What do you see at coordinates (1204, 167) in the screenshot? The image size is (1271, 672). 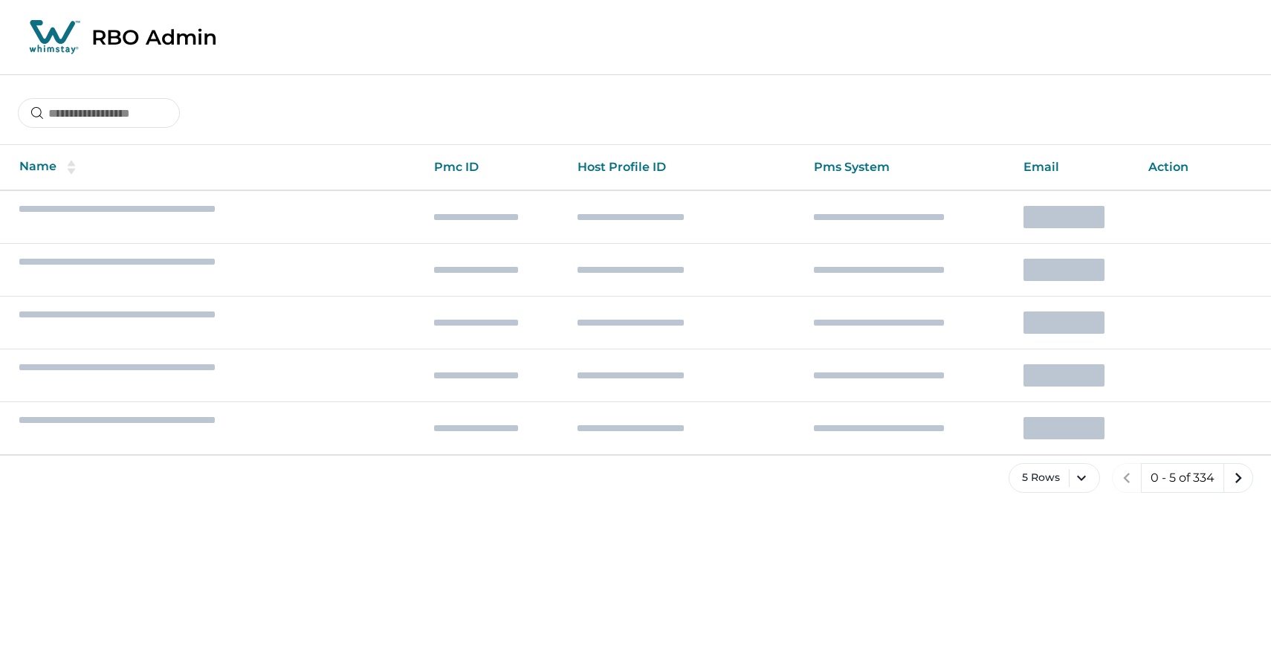 I see `th: Action` at bounding box center [1204, 167].